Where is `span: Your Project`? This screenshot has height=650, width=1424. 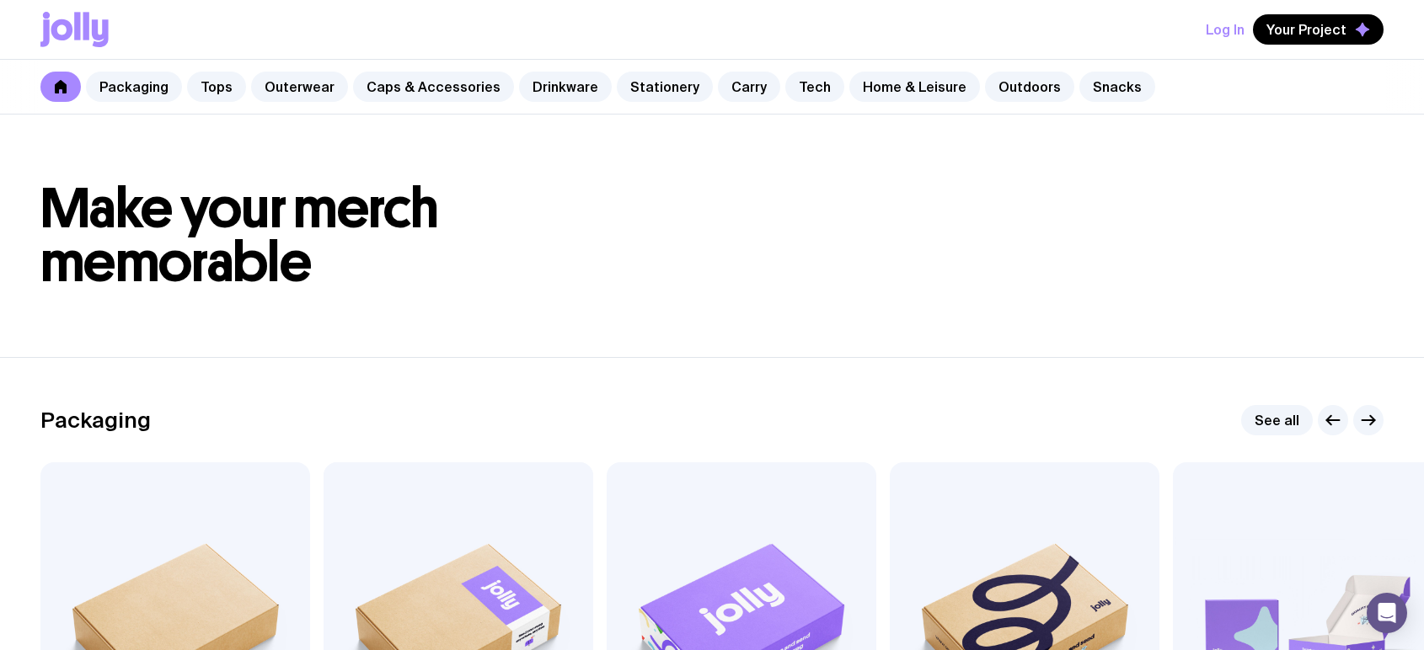
span: Your Project is located at coordinates (1306, 29).